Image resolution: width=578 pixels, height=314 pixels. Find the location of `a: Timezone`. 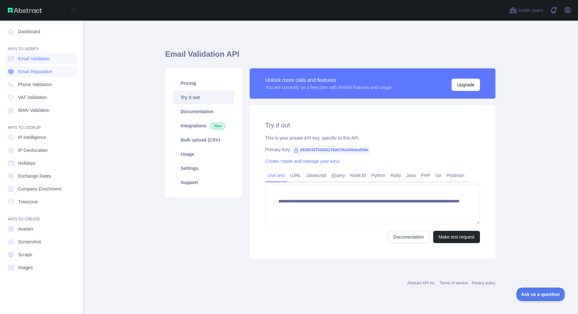

a: Timezone is located at coordinates (41, 202).